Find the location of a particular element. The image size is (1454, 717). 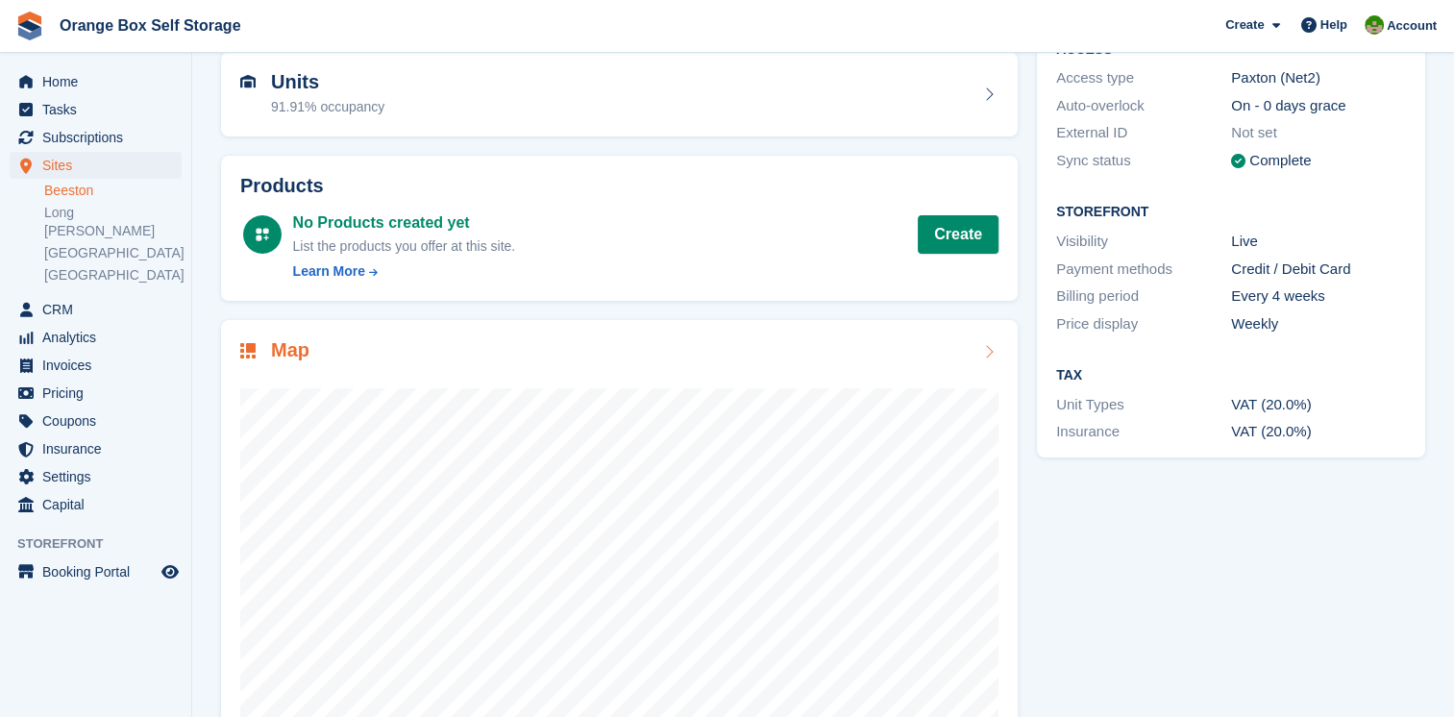

a: Learn More is located at coordinates (405, 271).